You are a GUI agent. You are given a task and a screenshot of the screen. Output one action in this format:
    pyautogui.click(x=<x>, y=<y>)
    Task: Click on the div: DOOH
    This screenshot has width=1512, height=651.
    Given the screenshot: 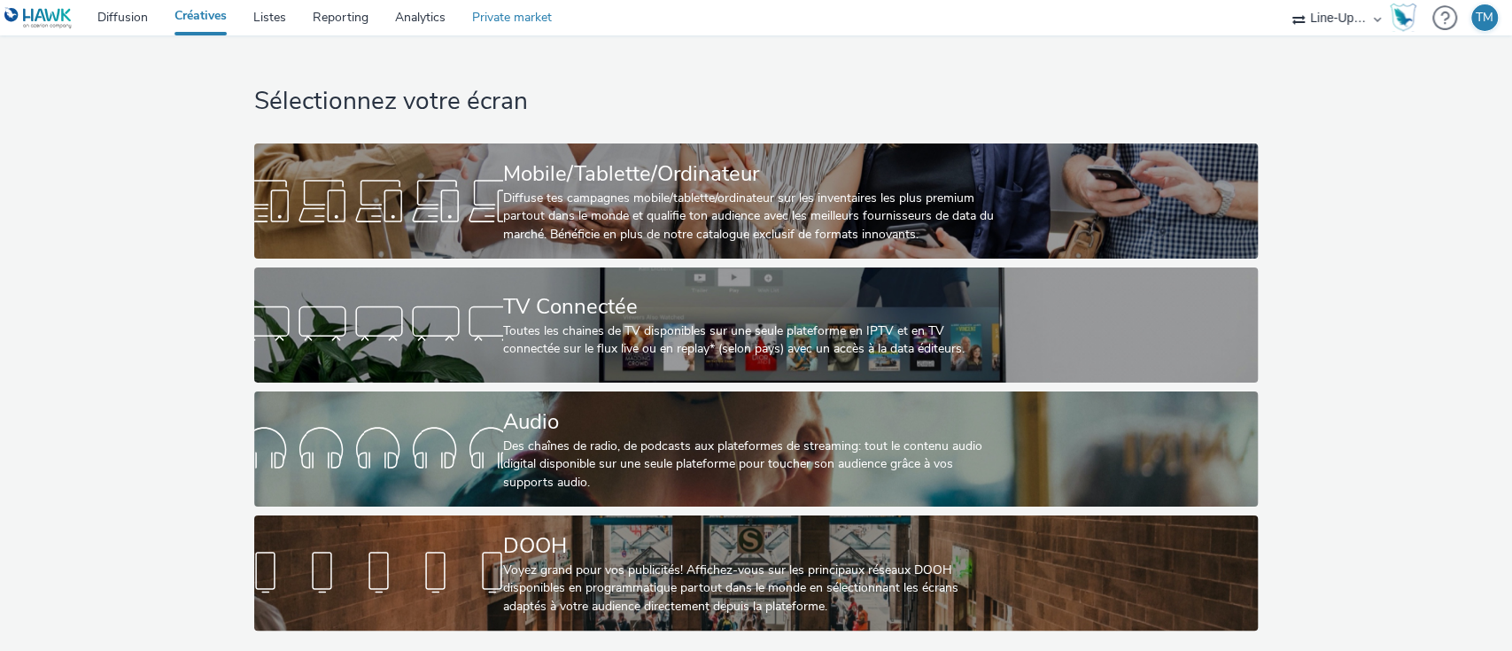 What is the action you would take?
    pyautogui.click(x=752, y=545)
    